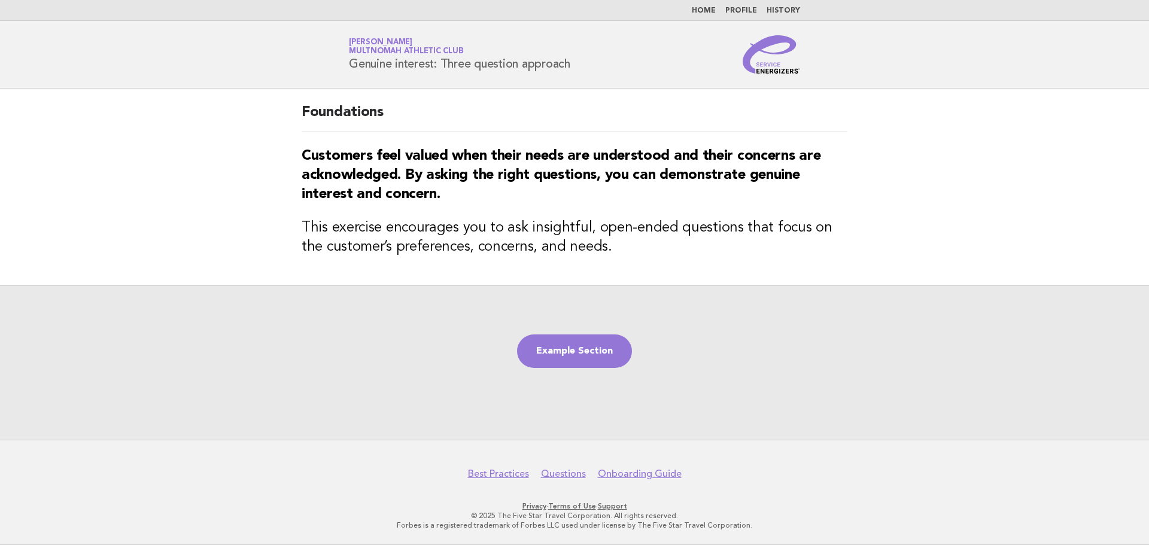 This screenshot has width=1149, height=545. I want to click on p: Forbes is a registered trademark of Forbes LLC used under license by The Five Star Travel Corpora..., so click(575, 525).